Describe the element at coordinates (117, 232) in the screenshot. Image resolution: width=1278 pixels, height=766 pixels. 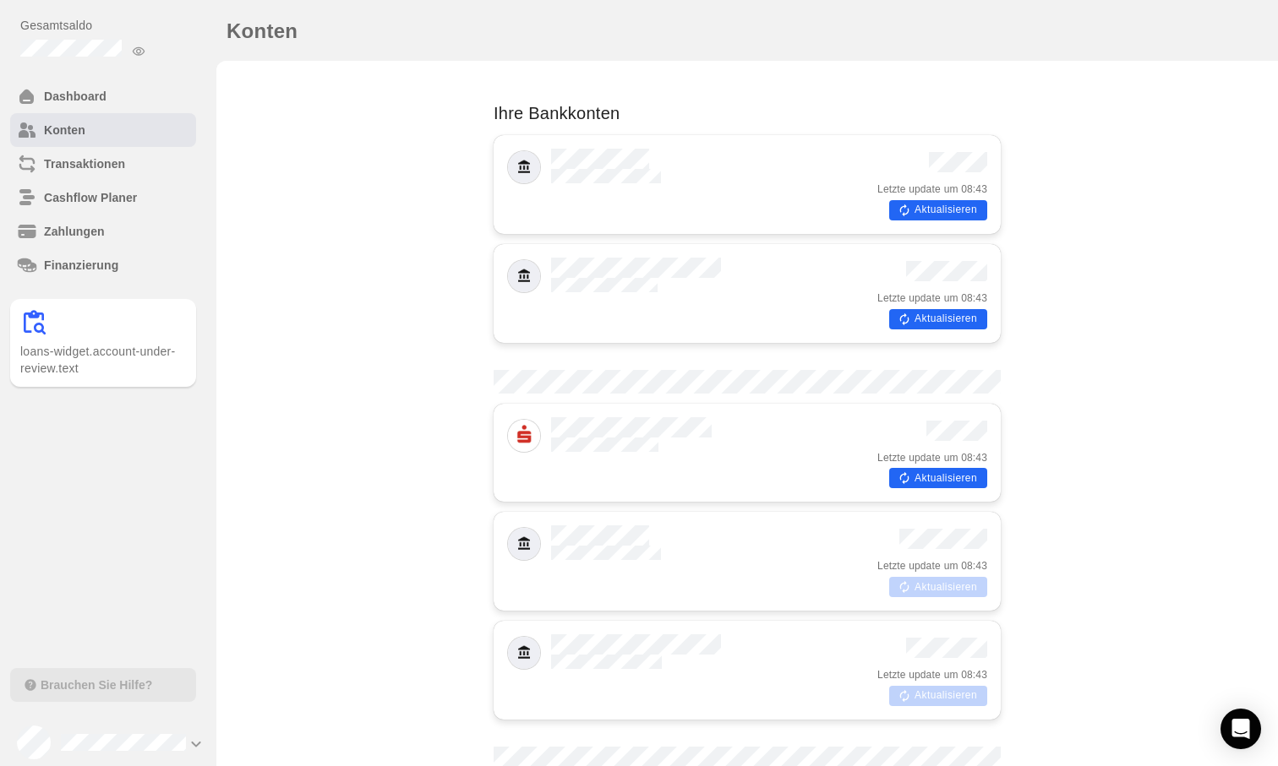
I see `h6: Zahlungen` at that location.